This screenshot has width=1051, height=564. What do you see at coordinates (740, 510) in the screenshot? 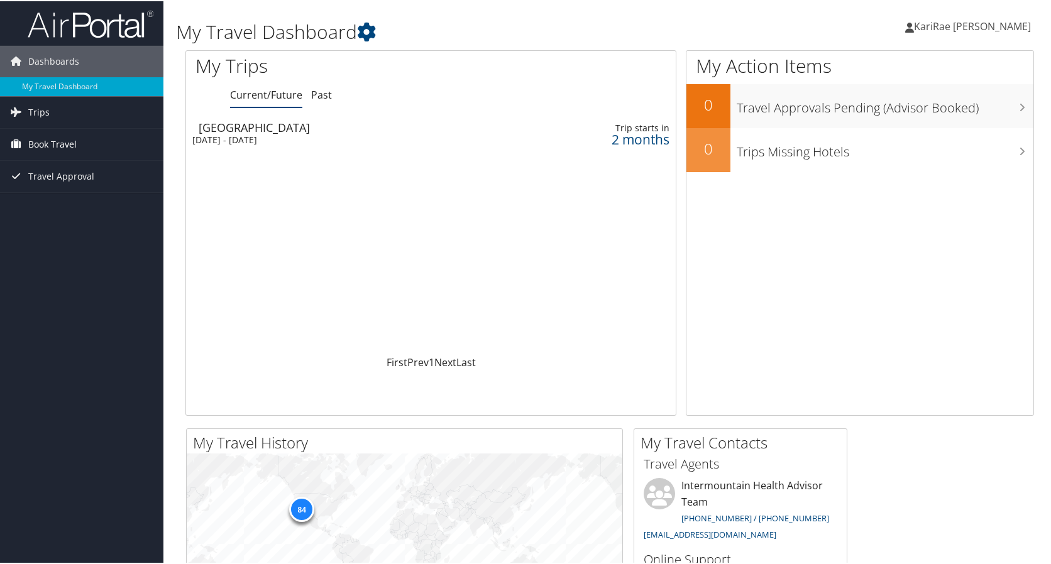
I see `li: Intermountain Health Advisor Team` at bounding box center [740, 510].